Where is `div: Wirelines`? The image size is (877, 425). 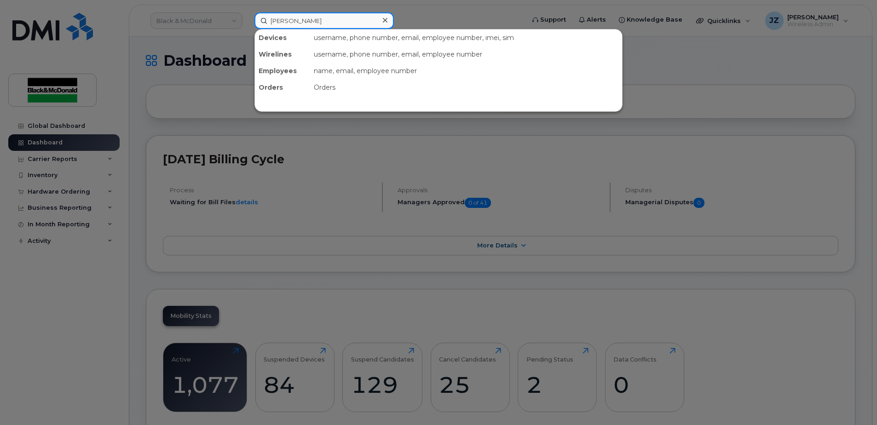
div: Wirelines is located at coordinates (283, 54).